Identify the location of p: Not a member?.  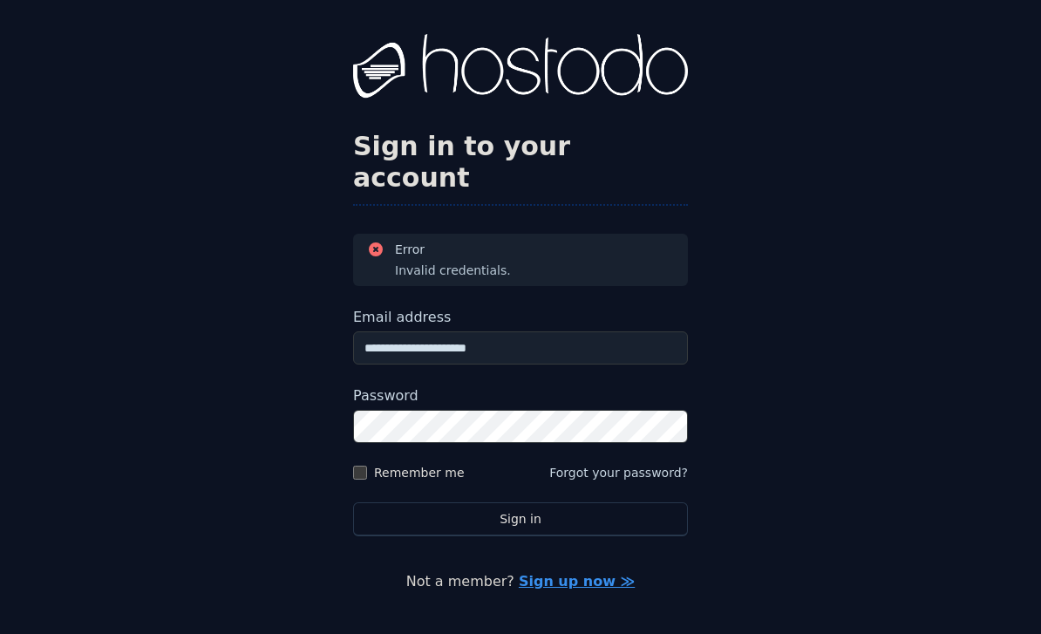
(521, 582).